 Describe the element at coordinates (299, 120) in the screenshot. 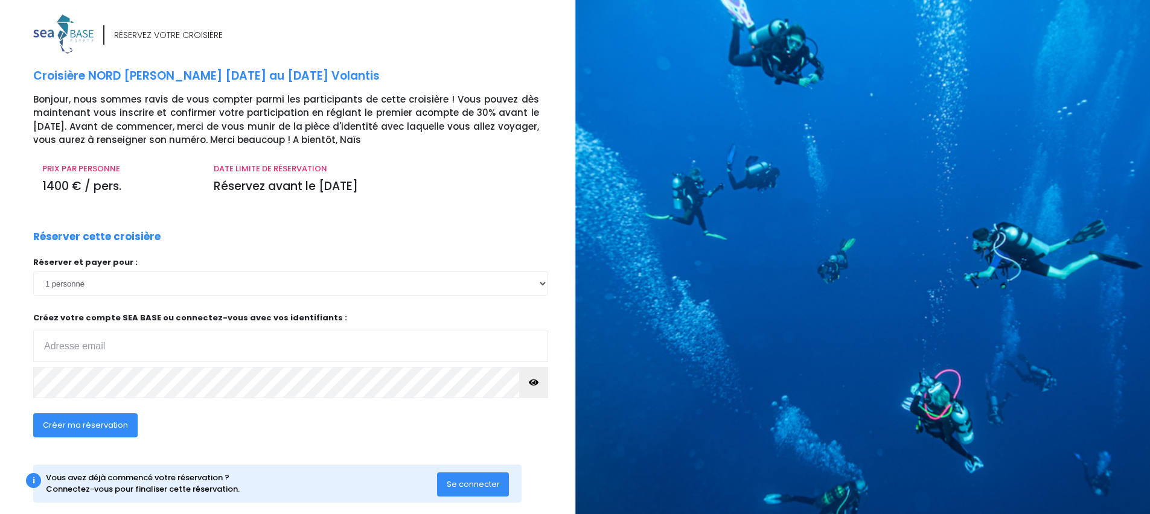

I see `p: Bonjour, nous sommes ravis de vous compter parmi les participants de cette croisière ! Vous pouve...` at that location.